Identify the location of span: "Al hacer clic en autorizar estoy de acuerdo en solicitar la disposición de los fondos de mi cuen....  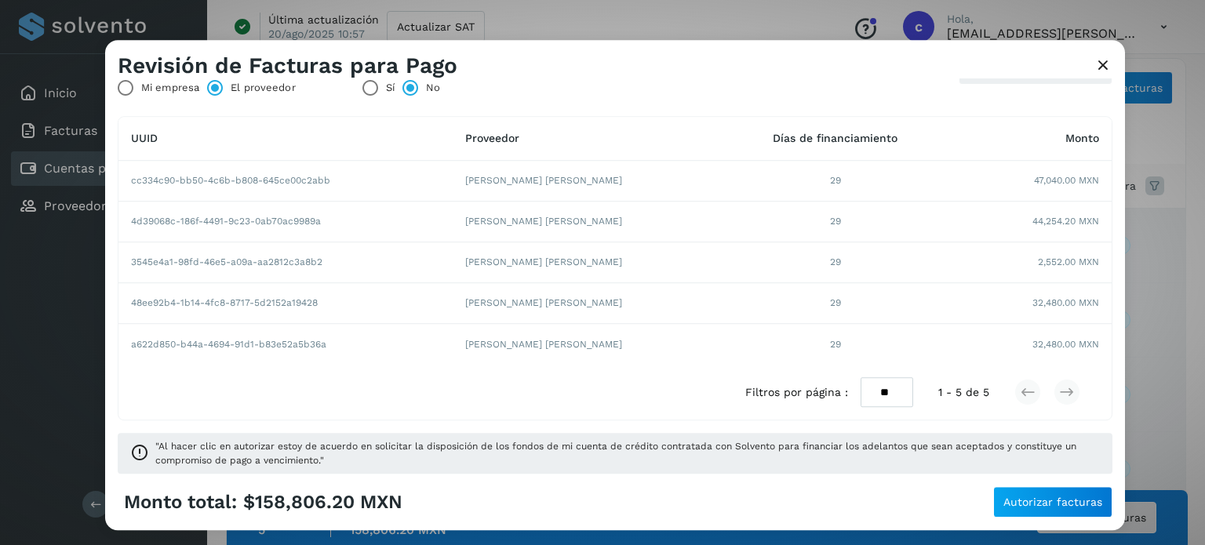
(628, 454).